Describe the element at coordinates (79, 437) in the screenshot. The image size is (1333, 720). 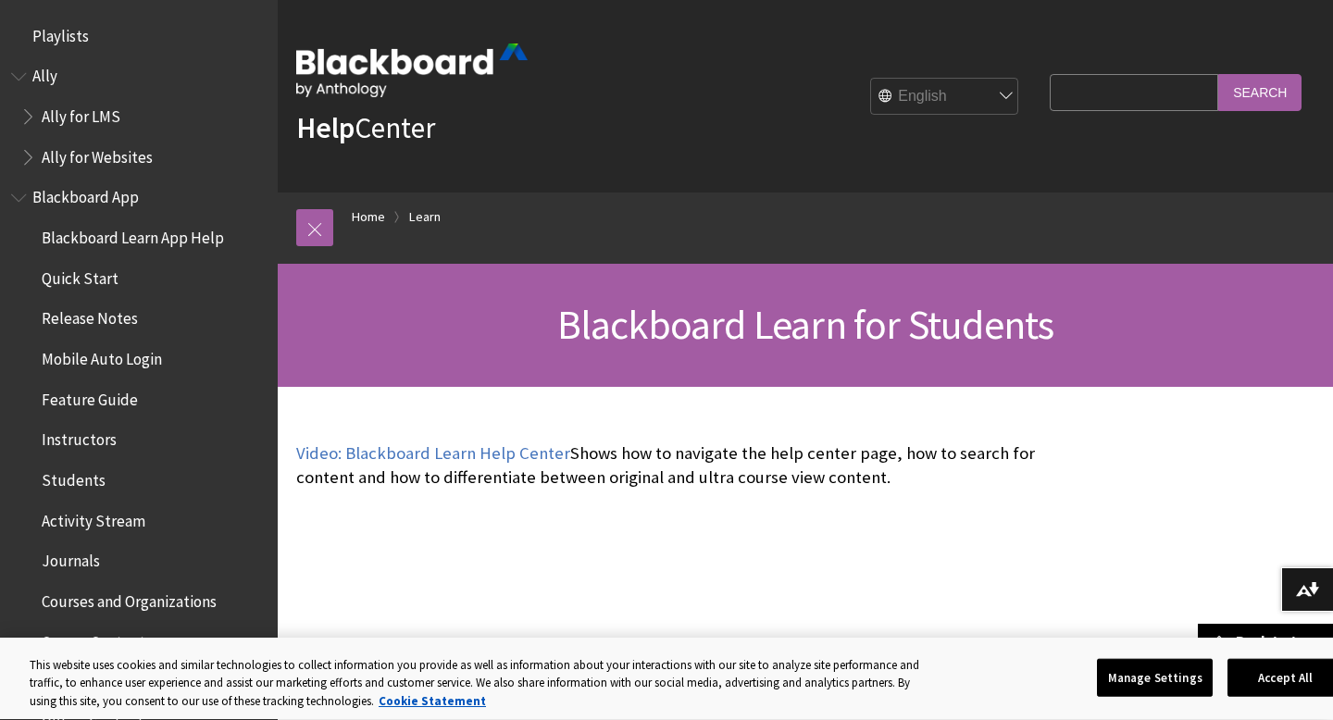
I see `span: Instructors` at that location.